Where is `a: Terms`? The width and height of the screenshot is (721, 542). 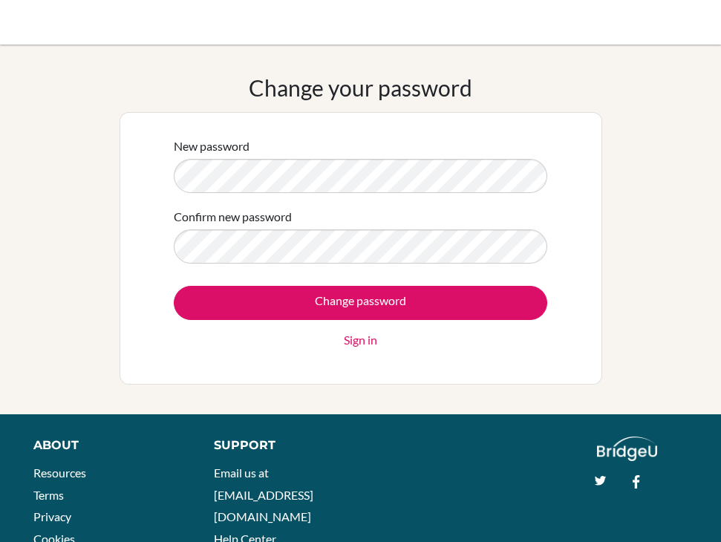
a: Terms is located at coordinates (48, 494).